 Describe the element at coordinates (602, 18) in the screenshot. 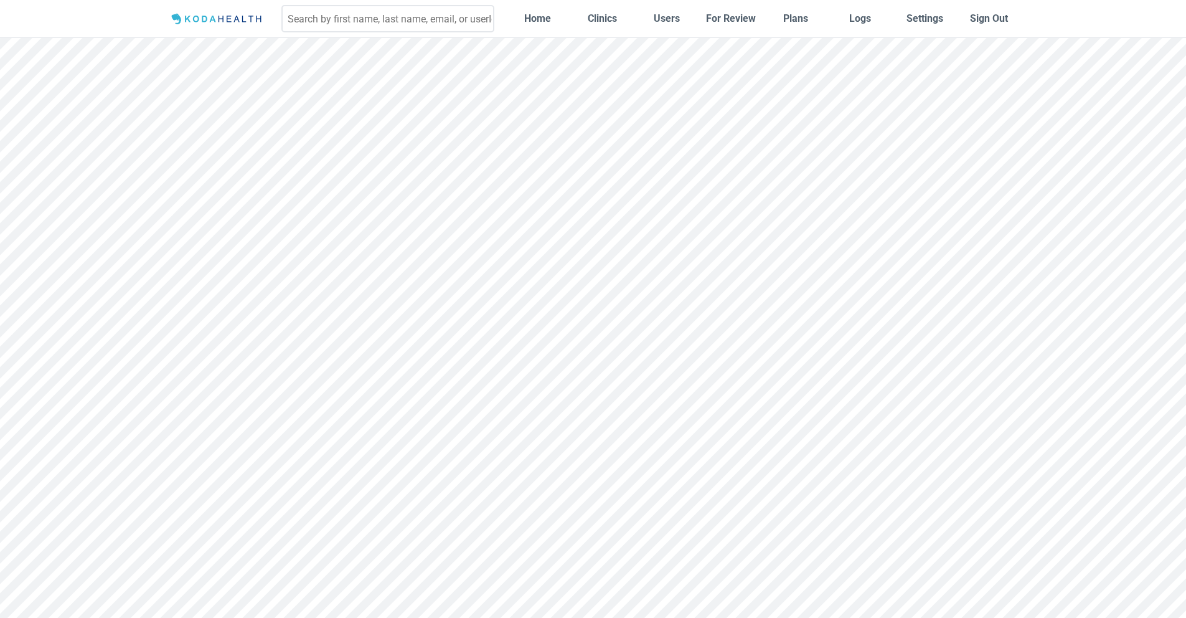

I see `a: Clinics` at that location.